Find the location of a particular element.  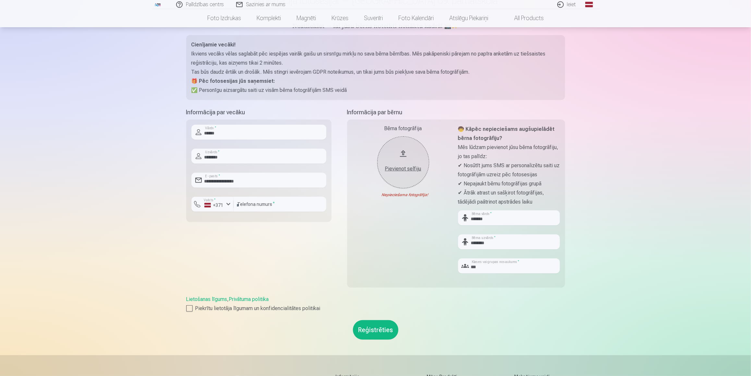

h5: Informācija par vecāku is located at coordinates (259, 112).